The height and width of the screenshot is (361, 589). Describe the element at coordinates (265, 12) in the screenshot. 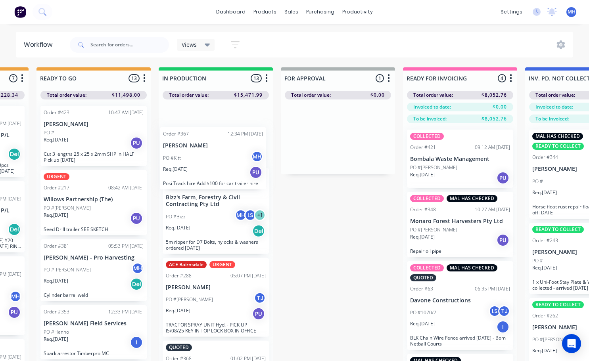

I see `div: products` at that location.